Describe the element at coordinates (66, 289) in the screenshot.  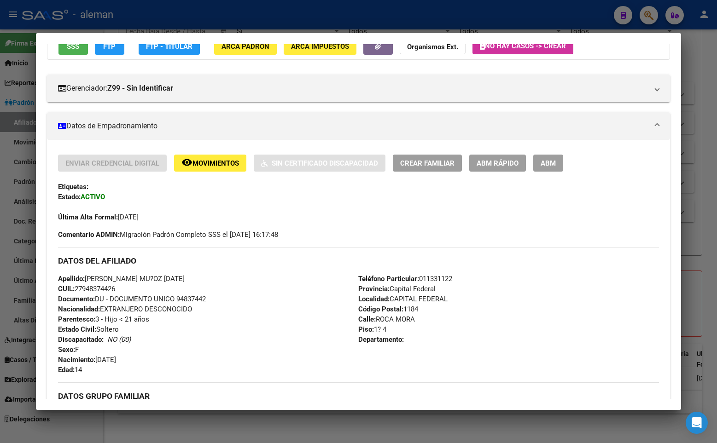
I see `strong: CUIL:` at that location.